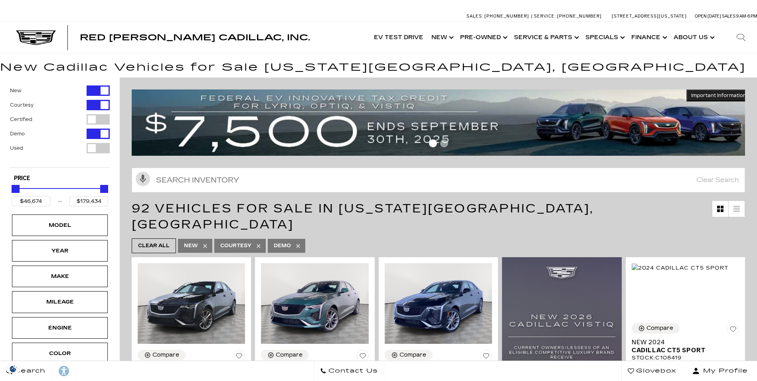 This screenshot has height=381, width=757. What do you see at coordinates (17, 134) in the screenshot?
I see `label: Demo` at bounding box center [17, 134].